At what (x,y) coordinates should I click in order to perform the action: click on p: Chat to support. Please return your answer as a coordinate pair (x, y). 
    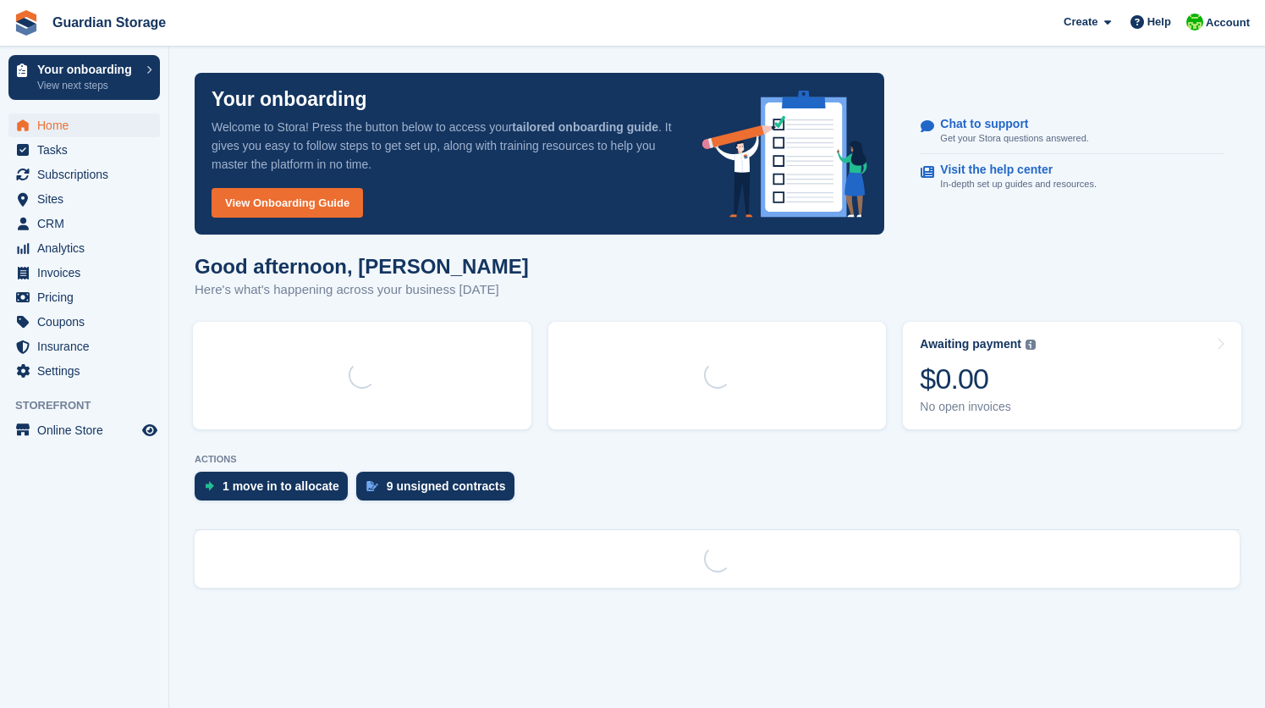
    Looking at the image, I should click on (1007, 124).